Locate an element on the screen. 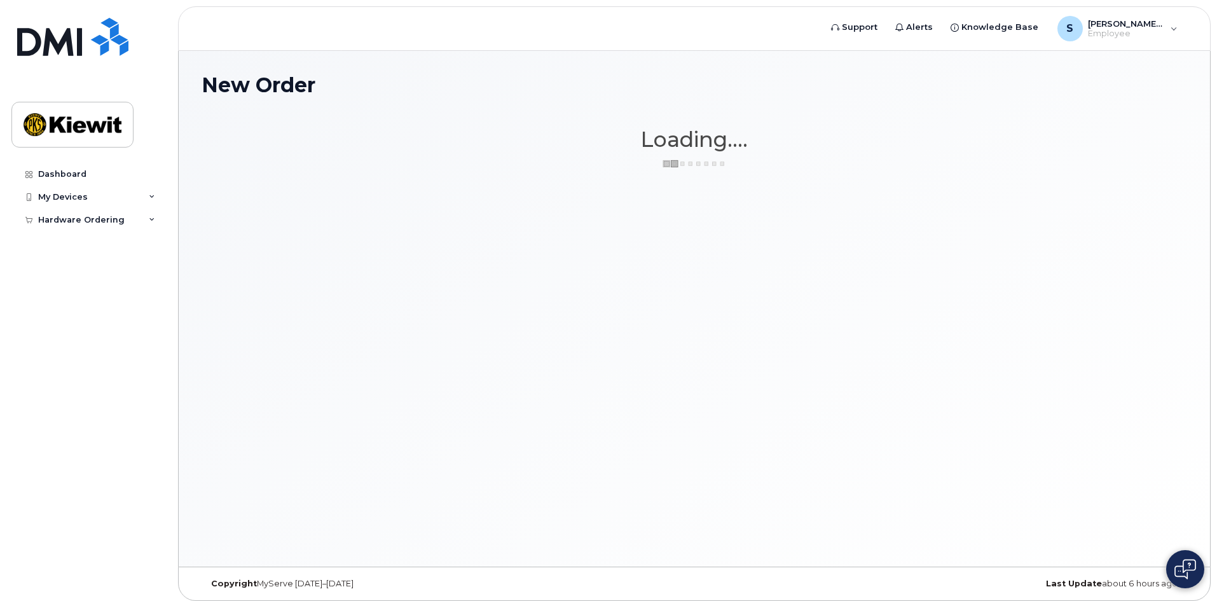 Image resolution: width=1217 pixels, height=601 pixels. div: about 6 hours ago is located at coordinates (1023, 584).